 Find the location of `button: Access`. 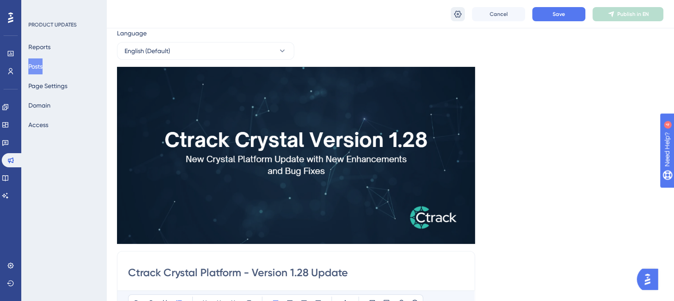

button: Access is located at coordinates (38, 125).